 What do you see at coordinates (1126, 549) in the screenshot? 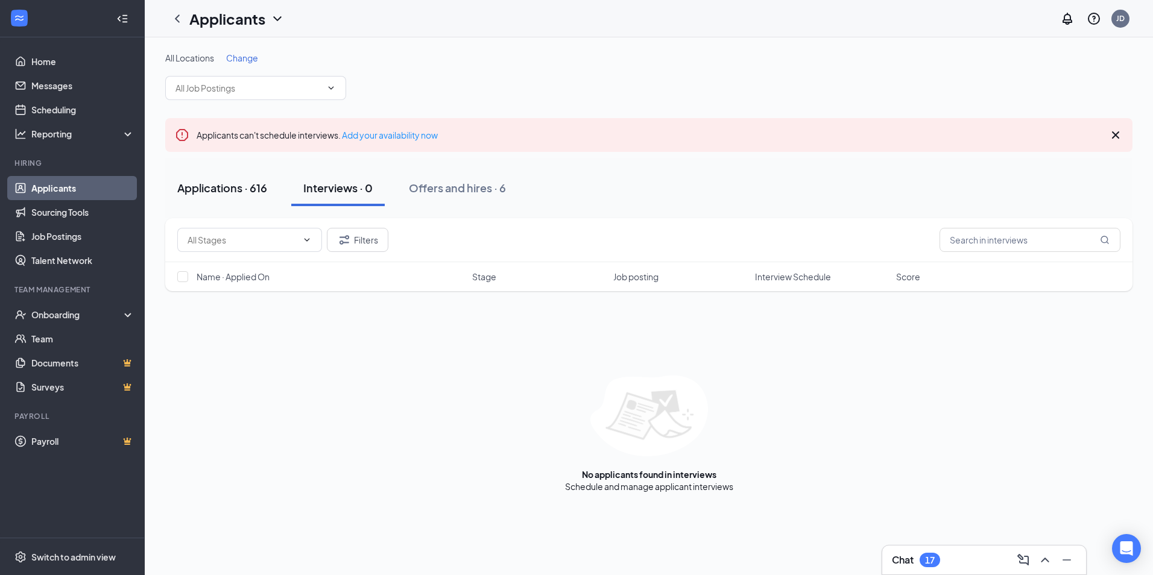
I see `div: Open Intercom Messenger` at bounding box center [1126, 549].